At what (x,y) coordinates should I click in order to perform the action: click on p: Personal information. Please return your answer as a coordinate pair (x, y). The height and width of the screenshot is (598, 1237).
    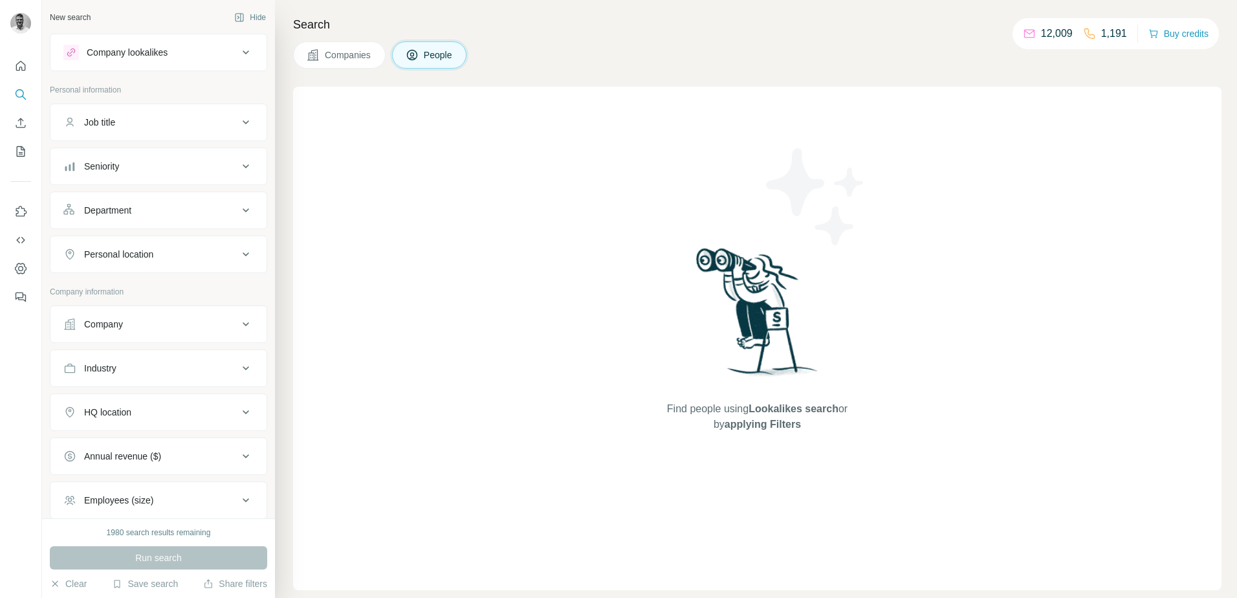
    Looking at the image, I should click on (158, 90).